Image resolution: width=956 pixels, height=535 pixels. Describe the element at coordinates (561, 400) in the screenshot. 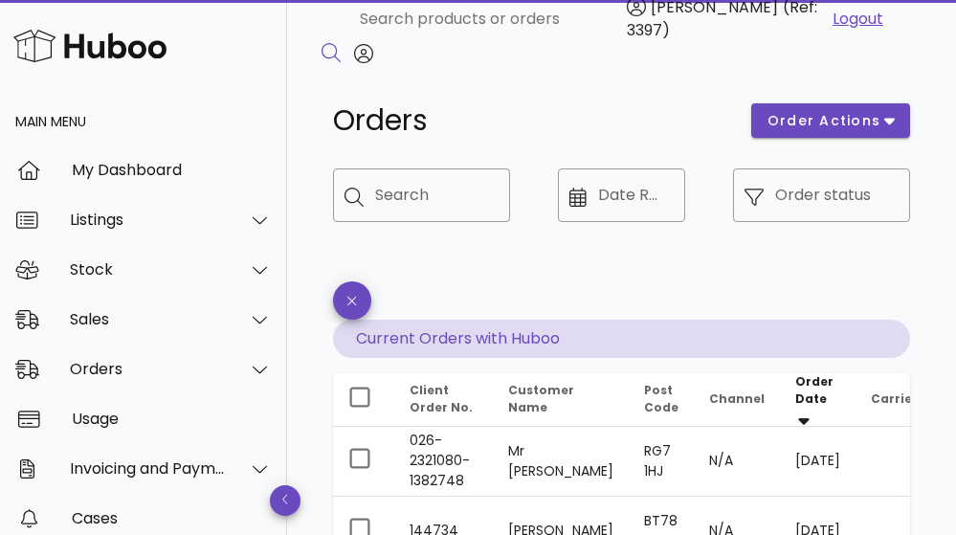

I see `th: Customer Name` at that location.